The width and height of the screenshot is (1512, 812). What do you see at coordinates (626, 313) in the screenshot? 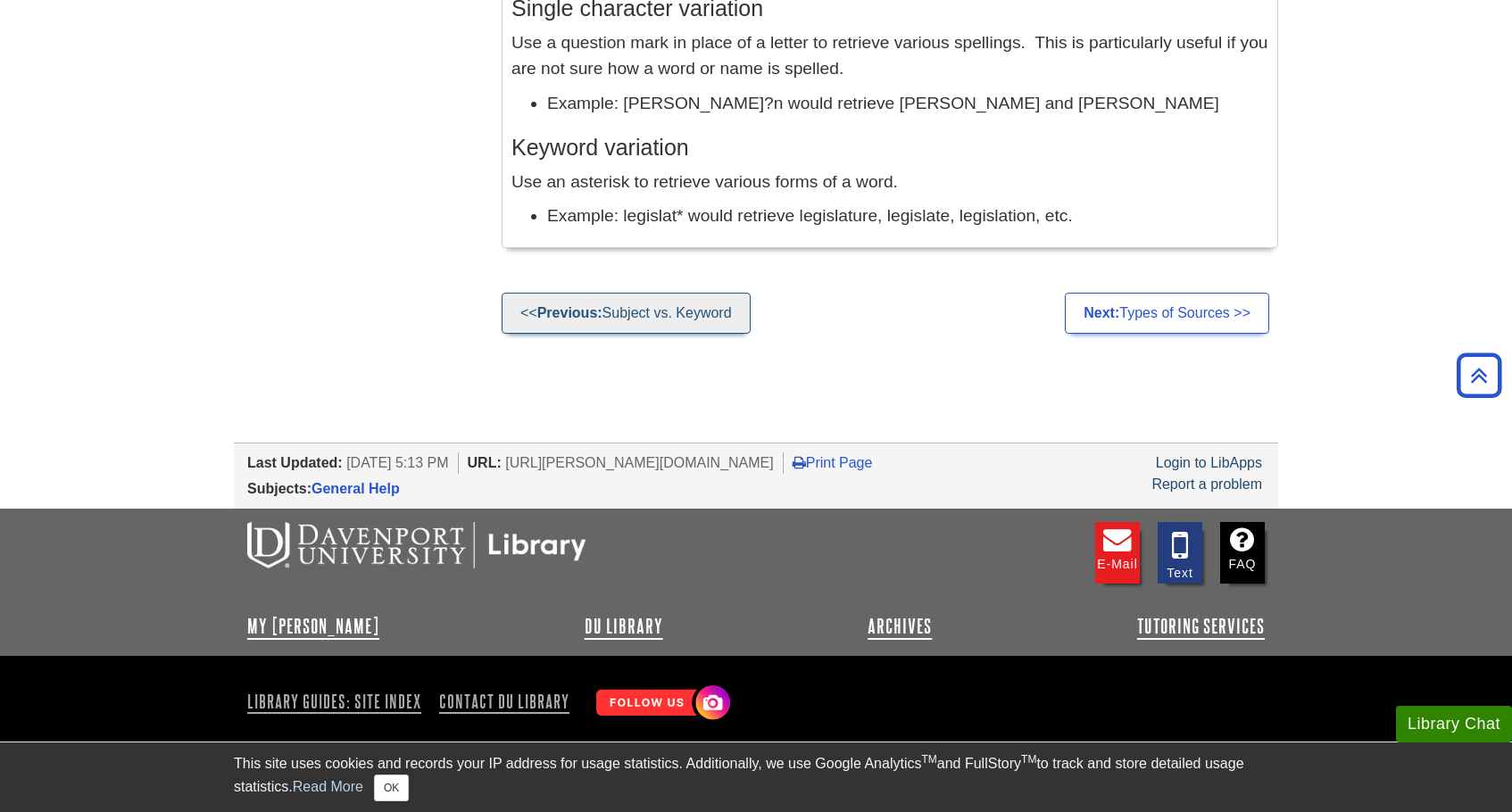
I see `a: <<Previous:Subject vs. Keyword` at bounding box center [626, 313].